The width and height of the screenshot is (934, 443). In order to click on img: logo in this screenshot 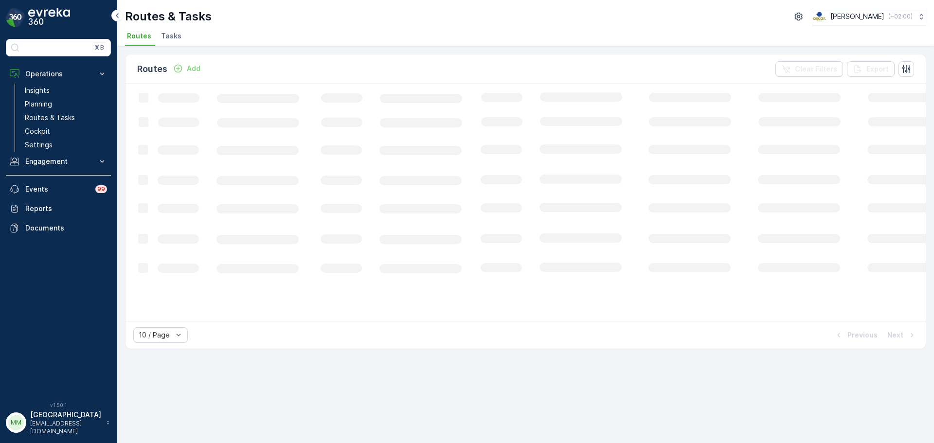, I will do `click(16, 18)`.